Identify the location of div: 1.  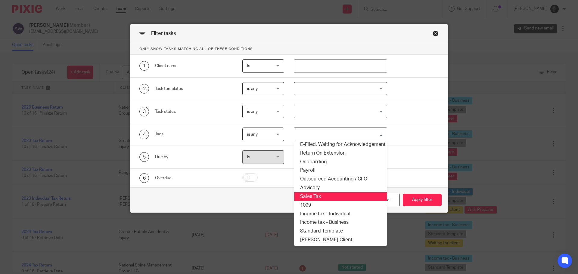
(144, 66).